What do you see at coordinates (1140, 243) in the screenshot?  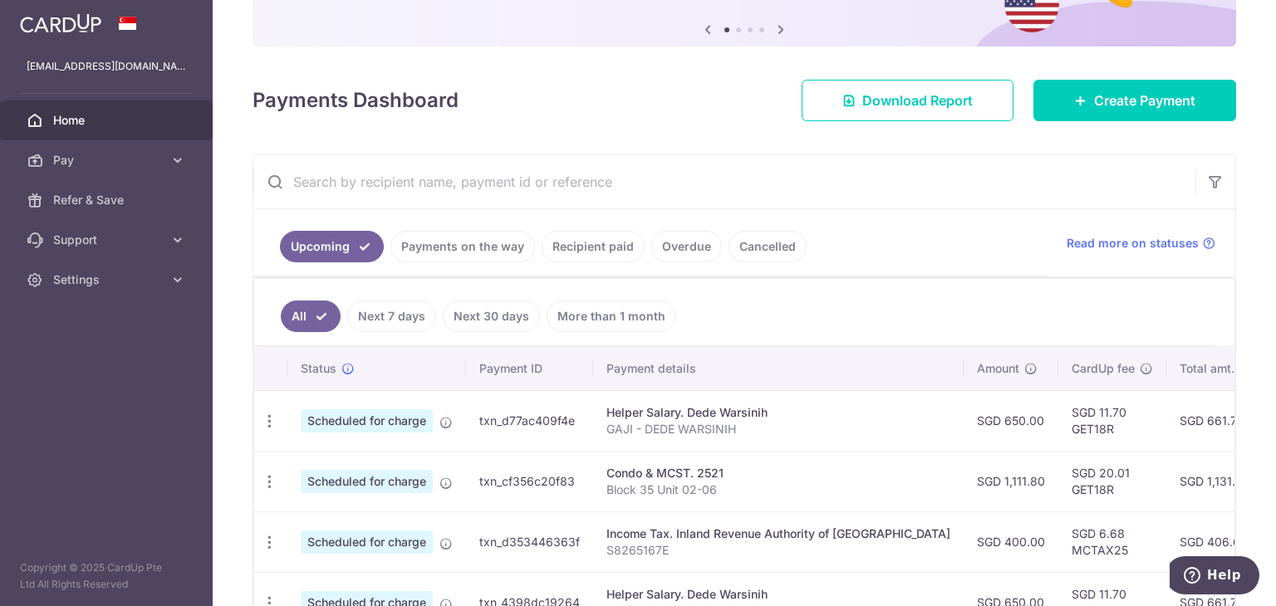 I see `a: Read more on statuses` at bounding box center [1140, 243].